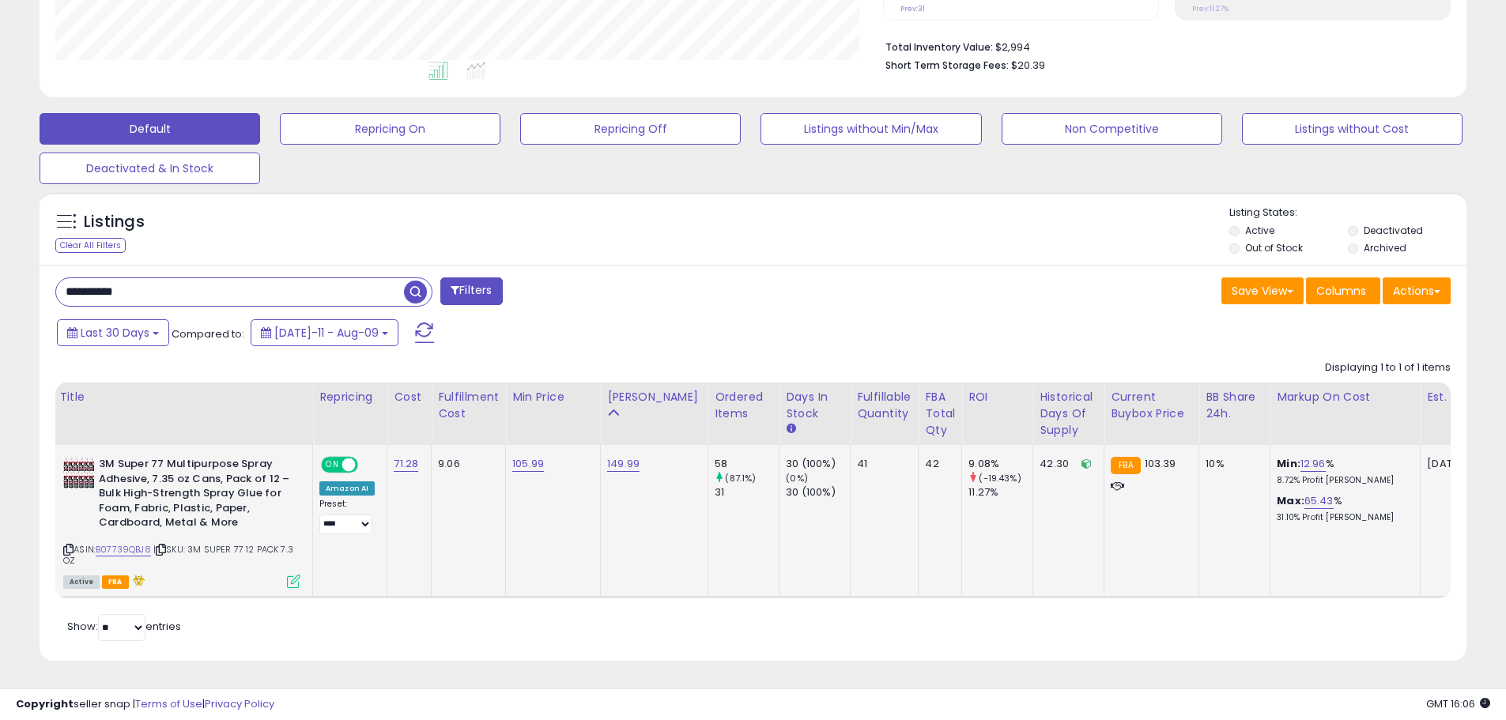  Describe the element at coordinates (347, 516) in the screenshot. I see `div: Preset:` at that location.